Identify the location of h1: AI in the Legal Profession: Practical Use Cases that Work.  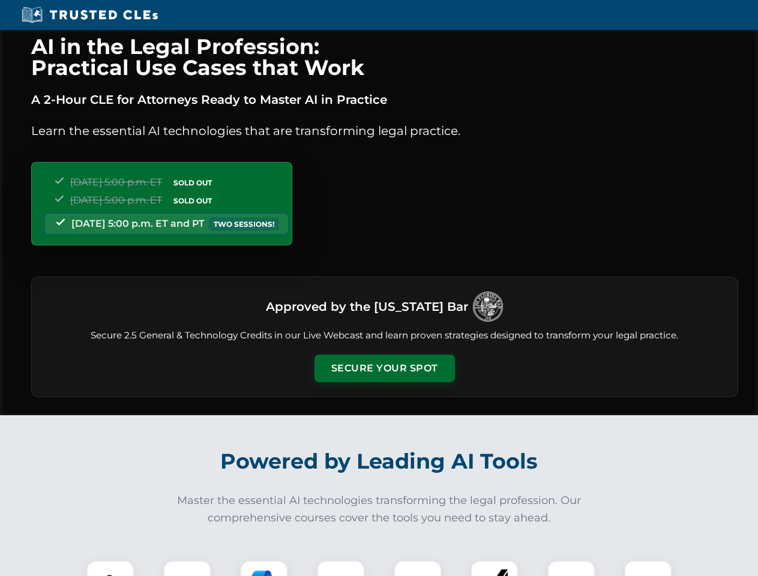
(385, 57).